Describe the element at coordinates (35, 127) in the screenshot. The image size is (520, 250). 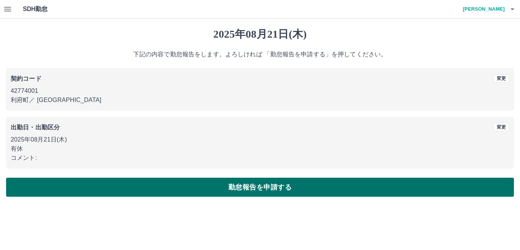
I see `b: 出勤日・出勤区分` at that location.